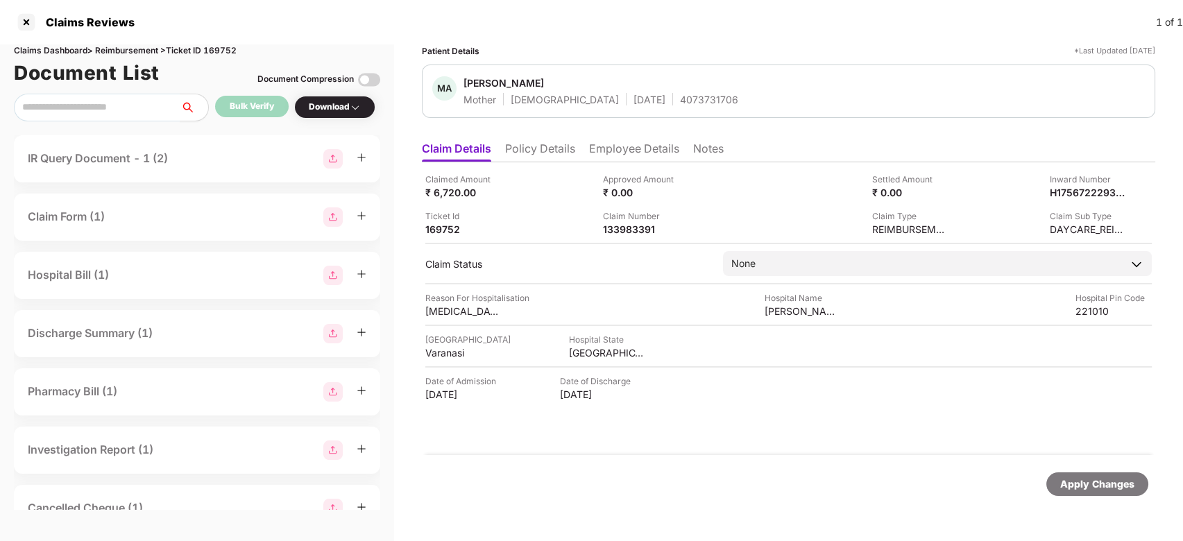 Image resolution: width=1183 pixels, height=541 pixels. Describe the element at coordinates (607, 339) in the screenshot. I see `div: Hospital State` at that location.